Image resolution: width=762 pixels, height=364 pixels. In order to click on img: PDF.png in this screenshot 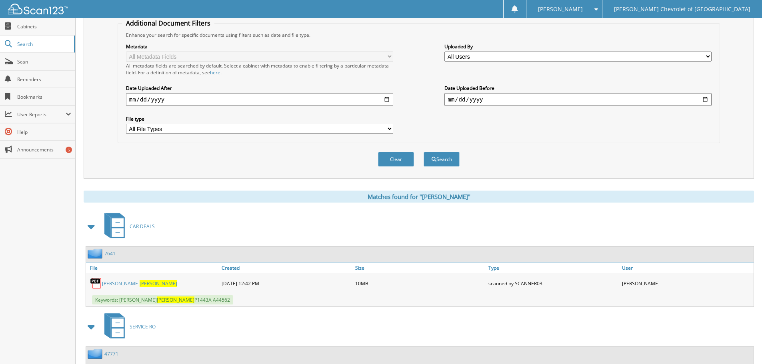, I will do `click(96, 284)`.